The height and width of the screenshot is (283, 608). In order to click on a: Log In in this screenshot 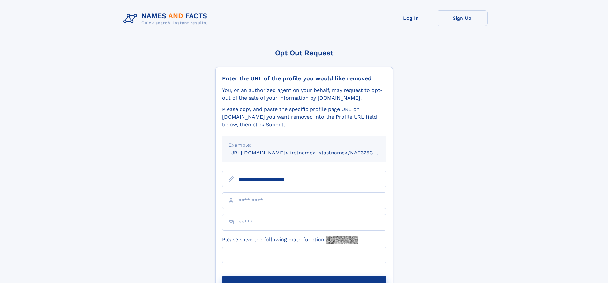, I will do `click(411, 18)`.